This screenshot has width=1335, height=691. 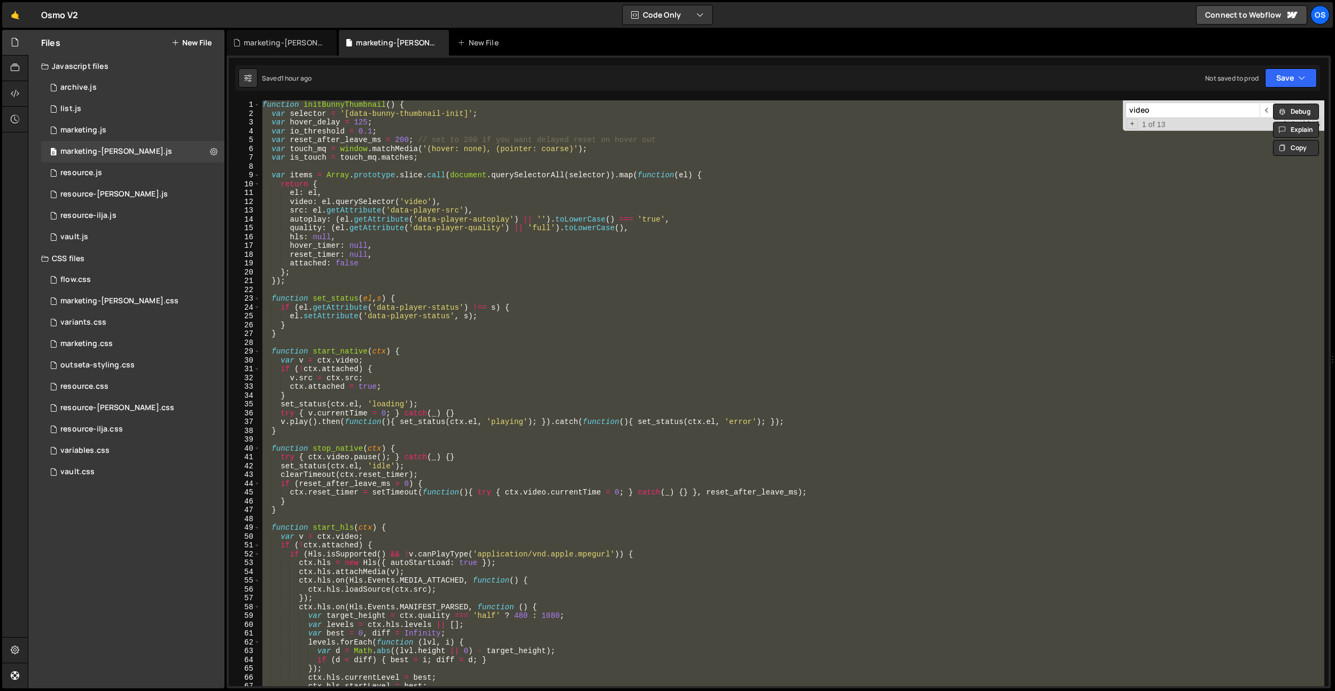 I want to click on div: Saved, so click(x=286, y=78).